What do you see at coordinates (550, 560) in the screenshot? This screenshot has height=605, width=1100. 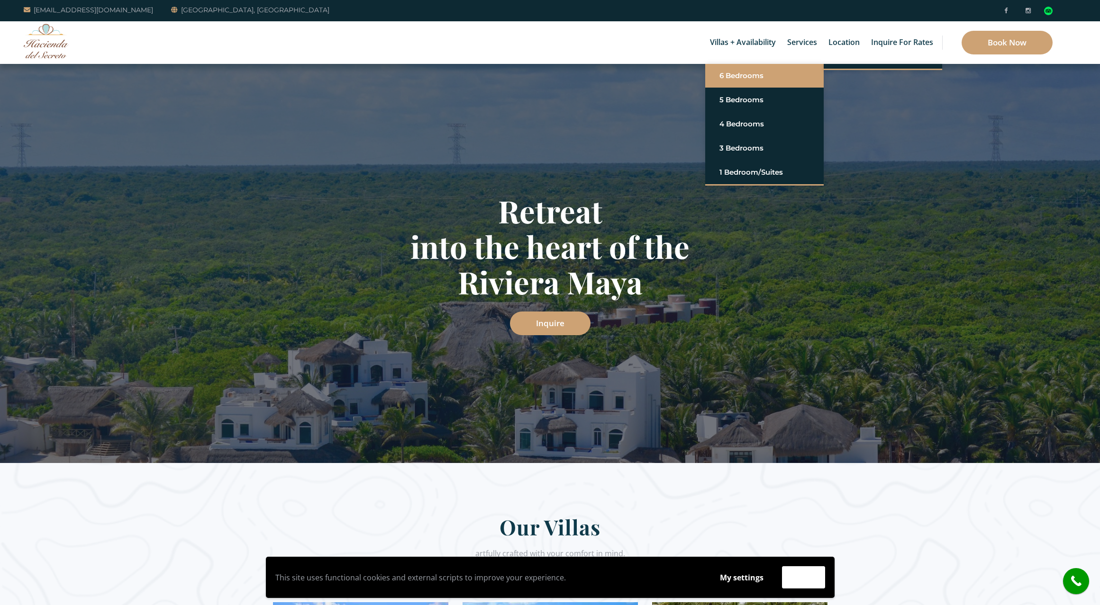 I see `div: artfully crafted with your comfort in mind.` at bounding box center [550, 560].